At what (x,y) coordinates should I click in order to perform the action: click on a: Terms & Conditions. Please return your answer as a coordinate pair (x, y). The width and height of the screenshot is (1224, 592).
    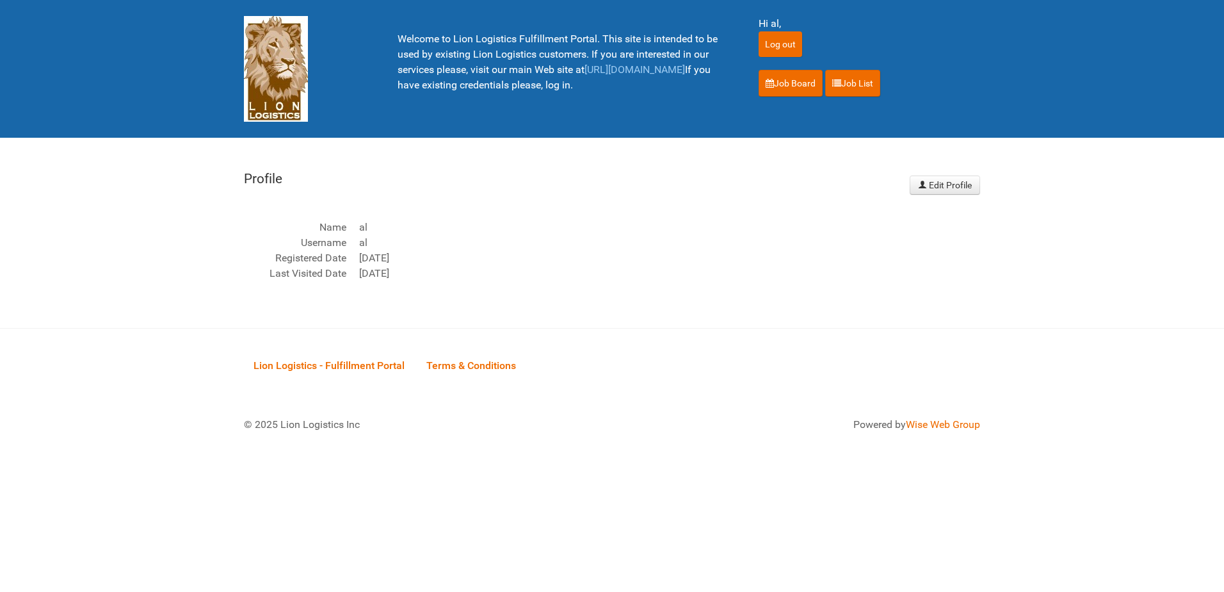
    Looking at the image, I should click on (471, 364).